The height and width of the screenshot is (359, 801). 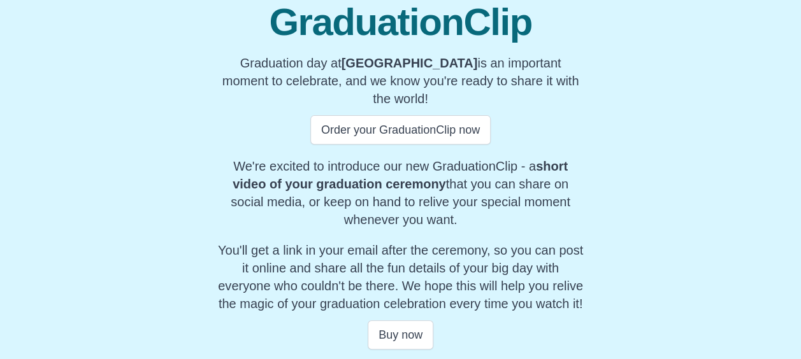 I want to click on button: Buy now, so click(x=400, y=335).